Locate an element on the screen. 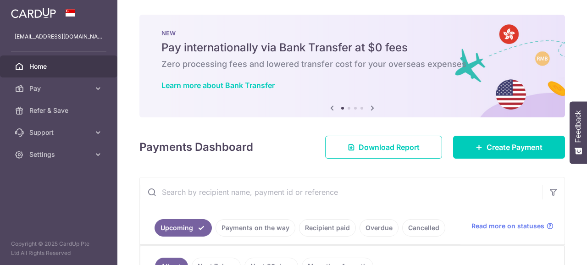 This screenshot has width=587, height=265. span: Download Report is located at coordinates (389, 147).